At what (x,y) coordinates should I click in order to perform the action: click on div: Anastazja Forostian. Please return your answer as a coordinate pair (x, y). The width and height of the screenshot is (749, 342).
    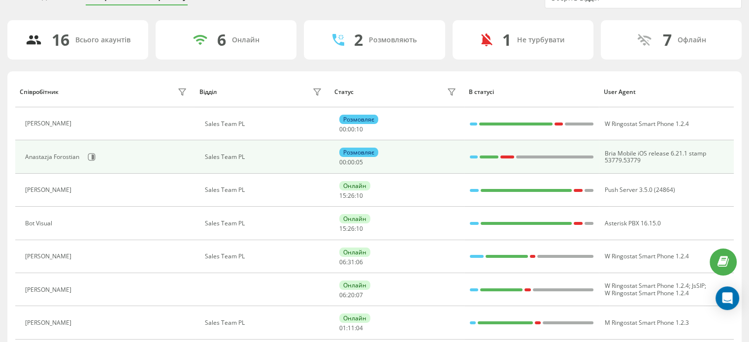
    Looking at the image, I should click on (53, 157).